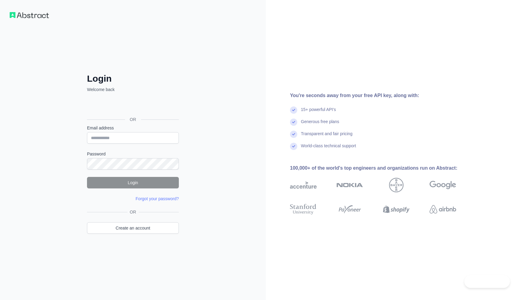 The height and width of the screenshot is (300, 522). What do you see at coordinates (133, 89) in the screenshot?
I see `p: Welcome back` at bounding box center [133, 89].